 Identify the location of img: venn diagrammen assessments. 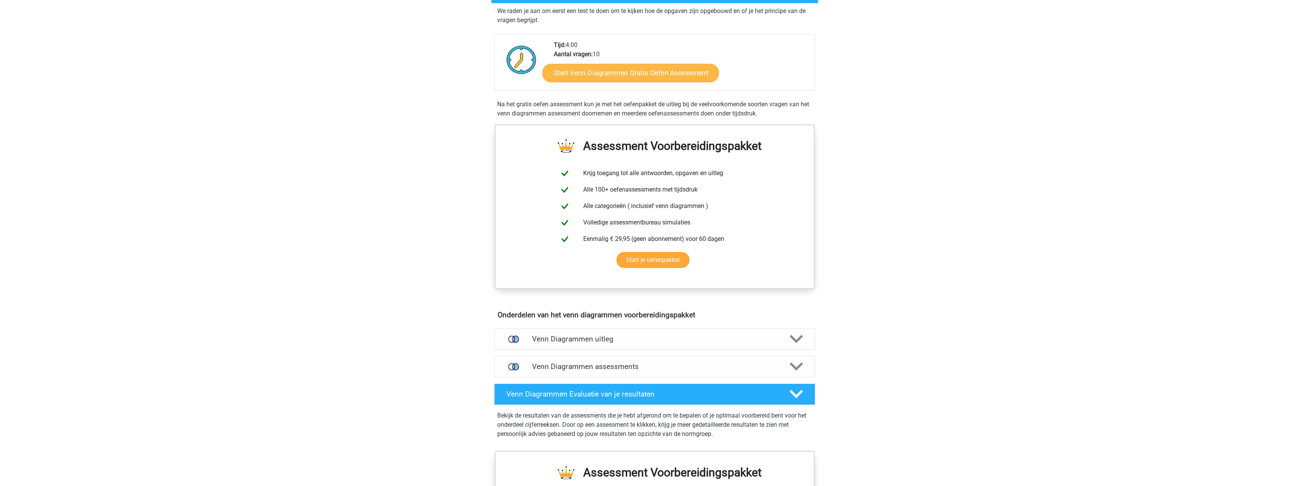
(513, 367).